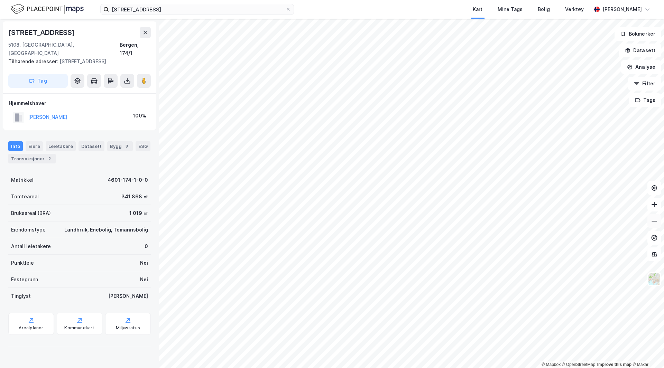 This screenshot has height=368, width=664. Describe the element at coordinates (637, 34) in the screenshot. I see `button: Bokmerker` at that location.